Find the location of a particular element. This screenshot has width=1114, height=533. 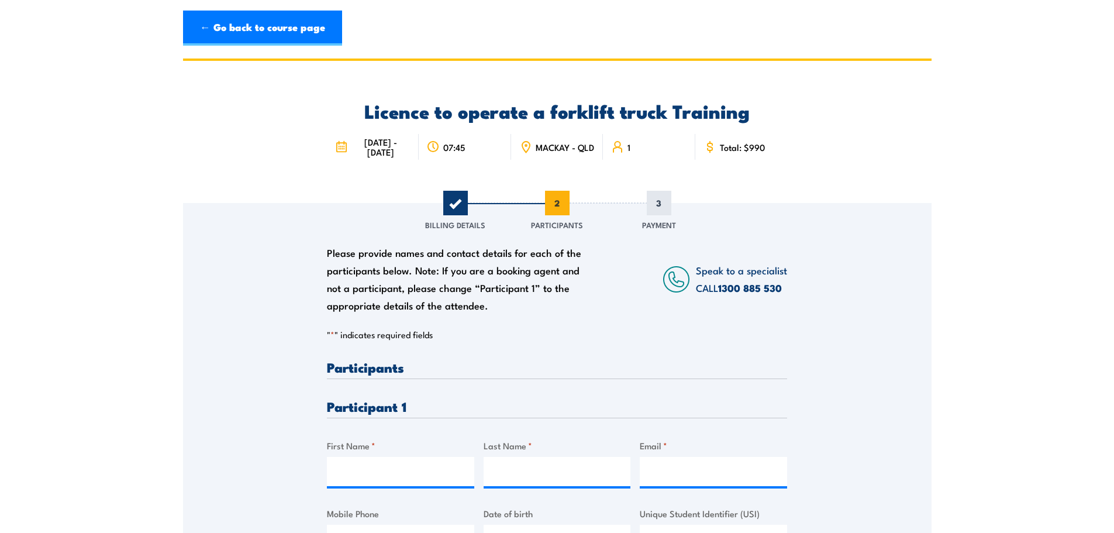

a: 1300 885 530 is located at coordinates (749, 288).